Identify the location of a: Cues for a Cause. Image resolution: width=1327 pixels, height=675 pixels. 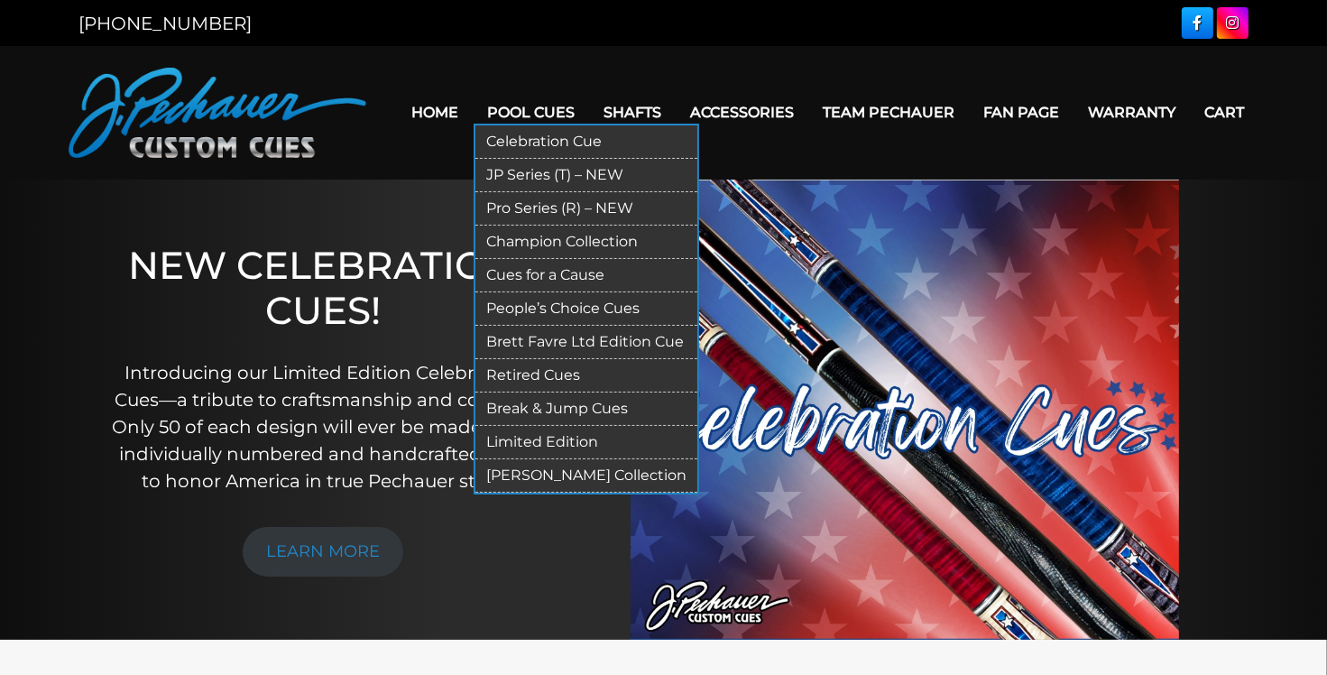
(586, 275).